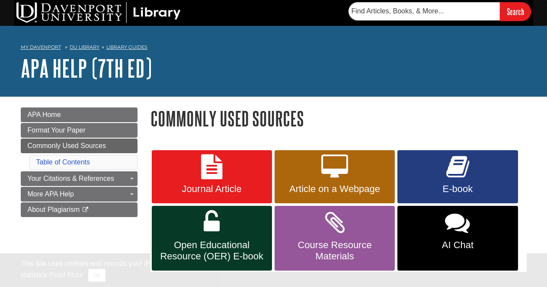 Image resolution: width=547 pixels, height=287 pixels. What do you see at coordinates (335, 239) in the screenshot?
I see `a: Course Resource Materials` at bounding box center [335, 239].